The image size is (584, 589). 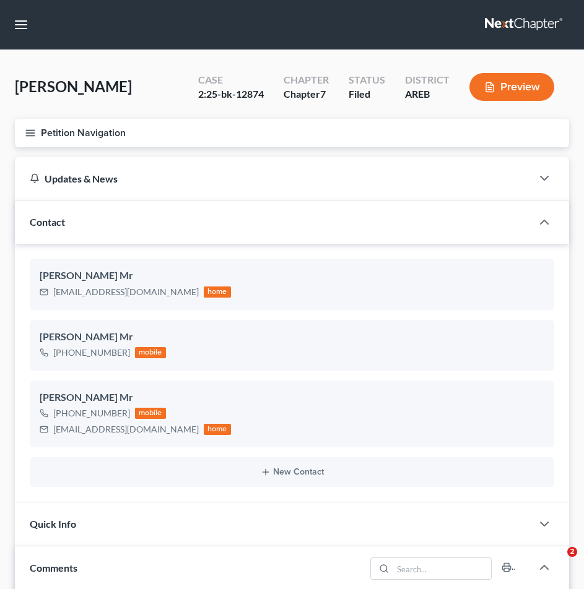 What do you see at coordinates (427, 80) in the screenshot?
I see `div: District` at bounding box center [427, 80].